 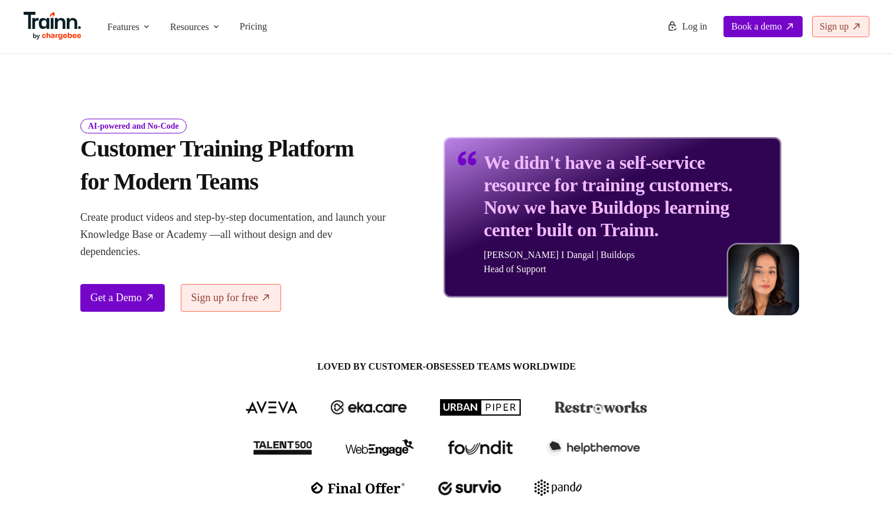 What do you see at coordinates (122, 298) in the screenshot?
I see `a: Get a Demo` at bounding box center [122, 298].